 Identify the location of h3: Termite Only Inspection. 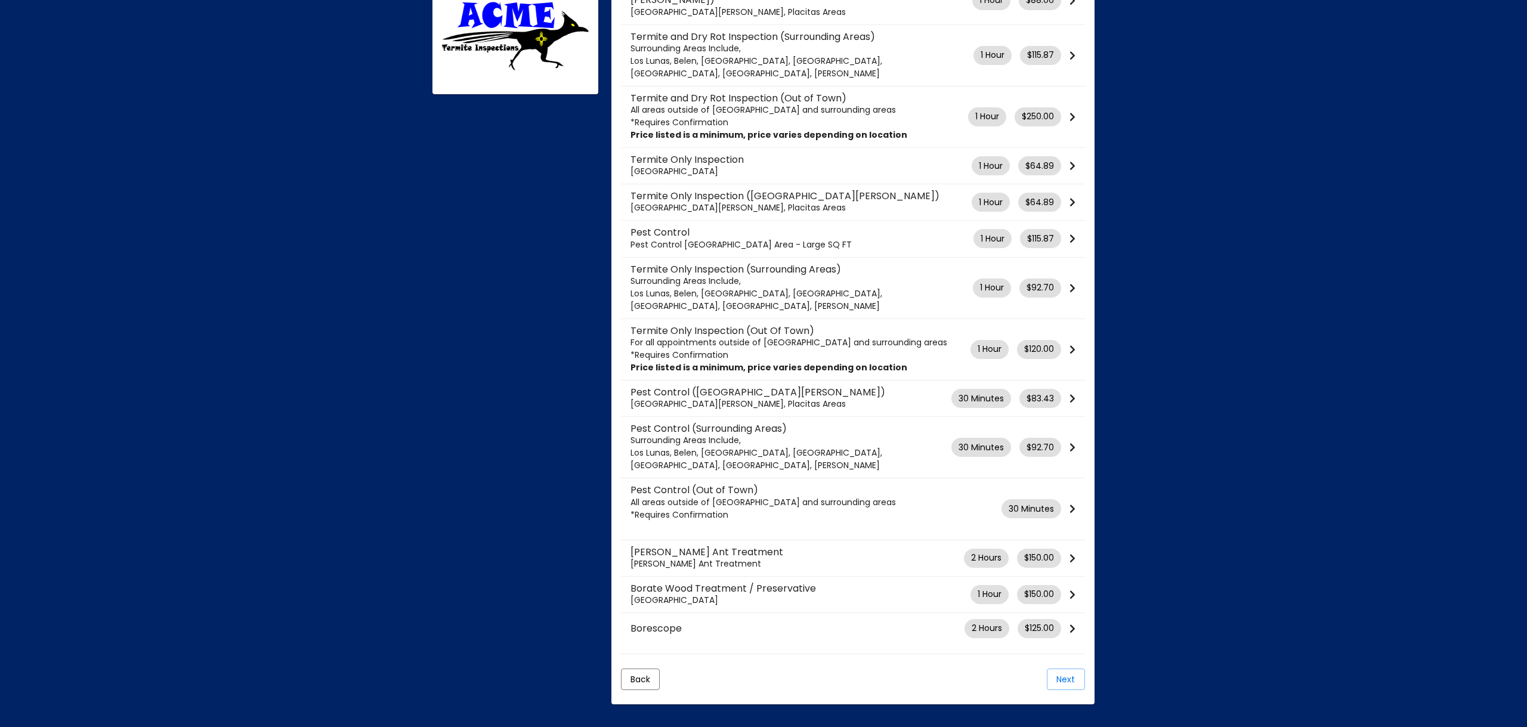
(801, 159).